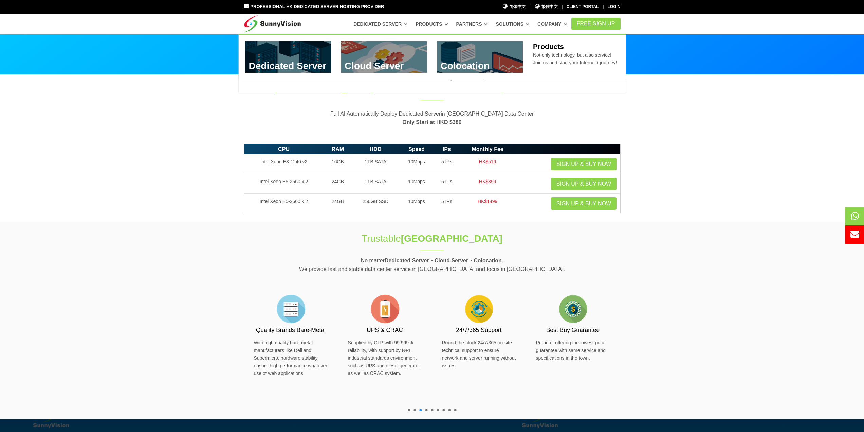 Image resolution: width=864 pixels, height=432 pixels. What do you see at coordinates (472, 24) in the screenshot?
I see `a: Partners` at bounding box center [472, 24].